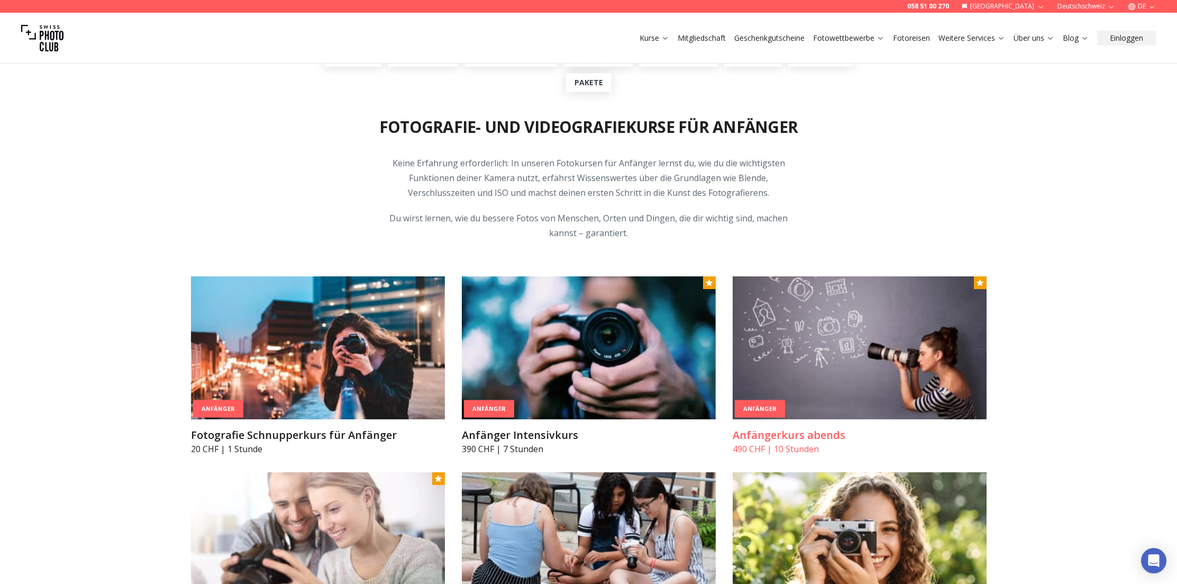  I want to click on h3: Fotografie Schnupperkurs für Anfänger, so click(318, 435).